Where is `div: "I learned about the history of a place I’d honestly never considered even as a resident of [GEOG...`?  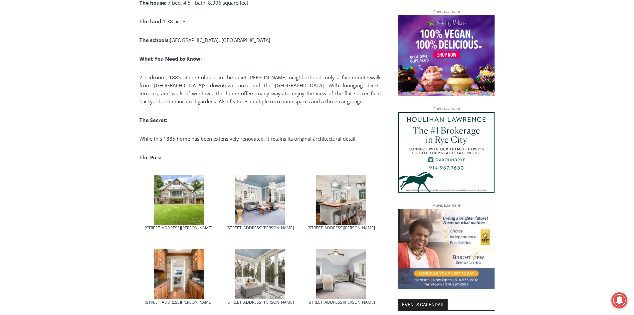
div: "I learned about the history of a place I’d honestly never considered even as a resident of [GEOG... is located at coordinates (241, 32).